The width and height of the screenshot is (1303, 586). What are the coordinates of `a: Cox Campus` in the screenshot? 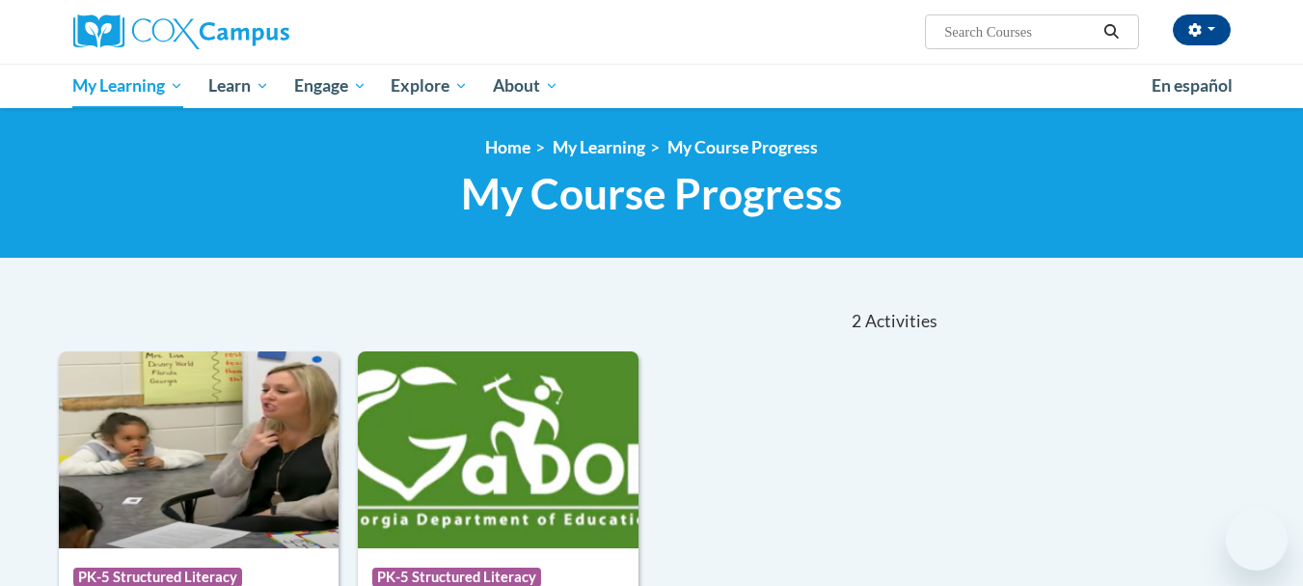 It's located at (257, 32).